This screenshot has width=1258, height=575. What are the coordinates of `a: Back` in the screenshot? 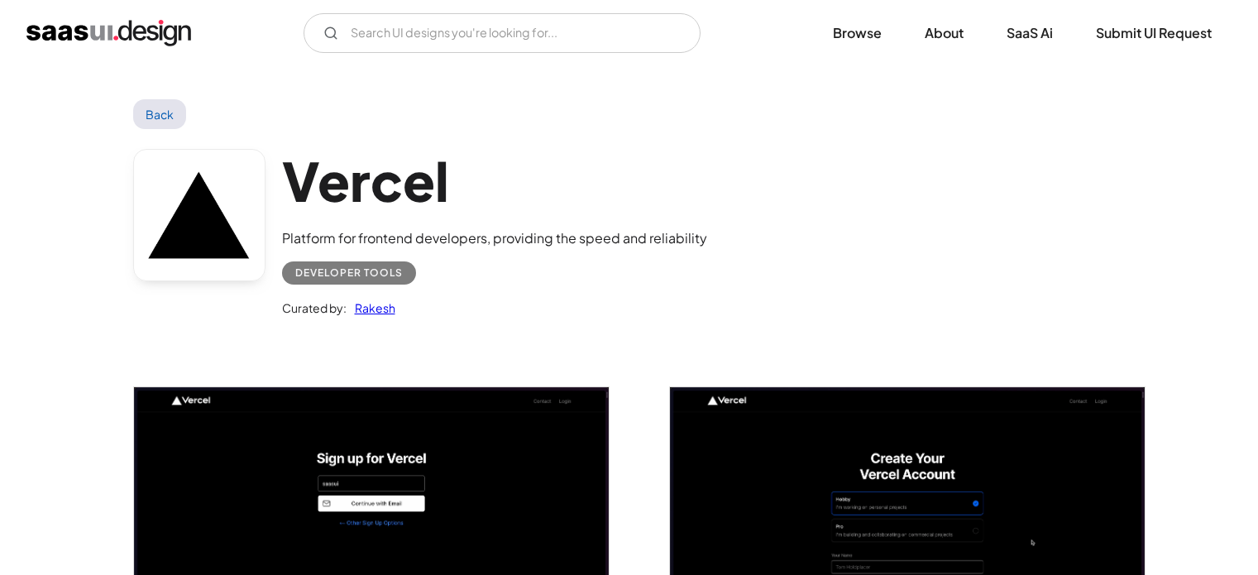 It's located at (160, 114).